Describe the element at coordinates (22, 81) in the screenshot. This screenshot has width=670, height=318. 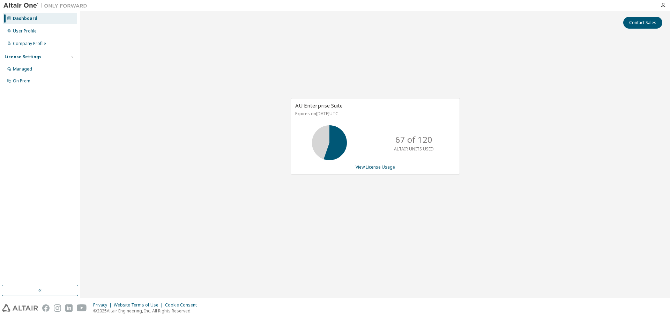
I see `div: On Prem` at that location.